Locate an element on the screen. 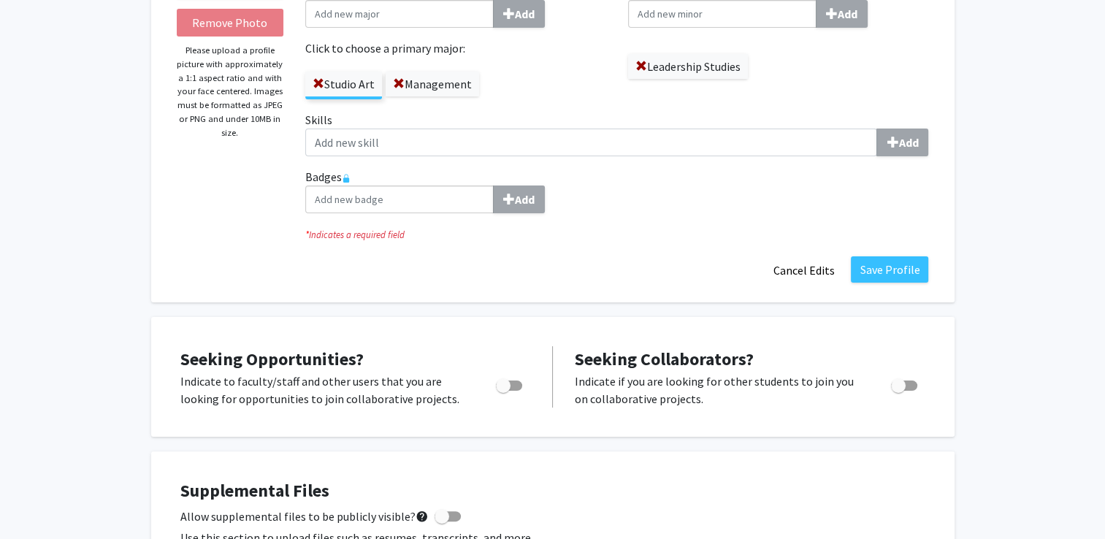 This screenshot has height=539, width=1105. p: Indicate if you are looking for other students to join you on collaborative projects. is located at coordinates (718, 390).